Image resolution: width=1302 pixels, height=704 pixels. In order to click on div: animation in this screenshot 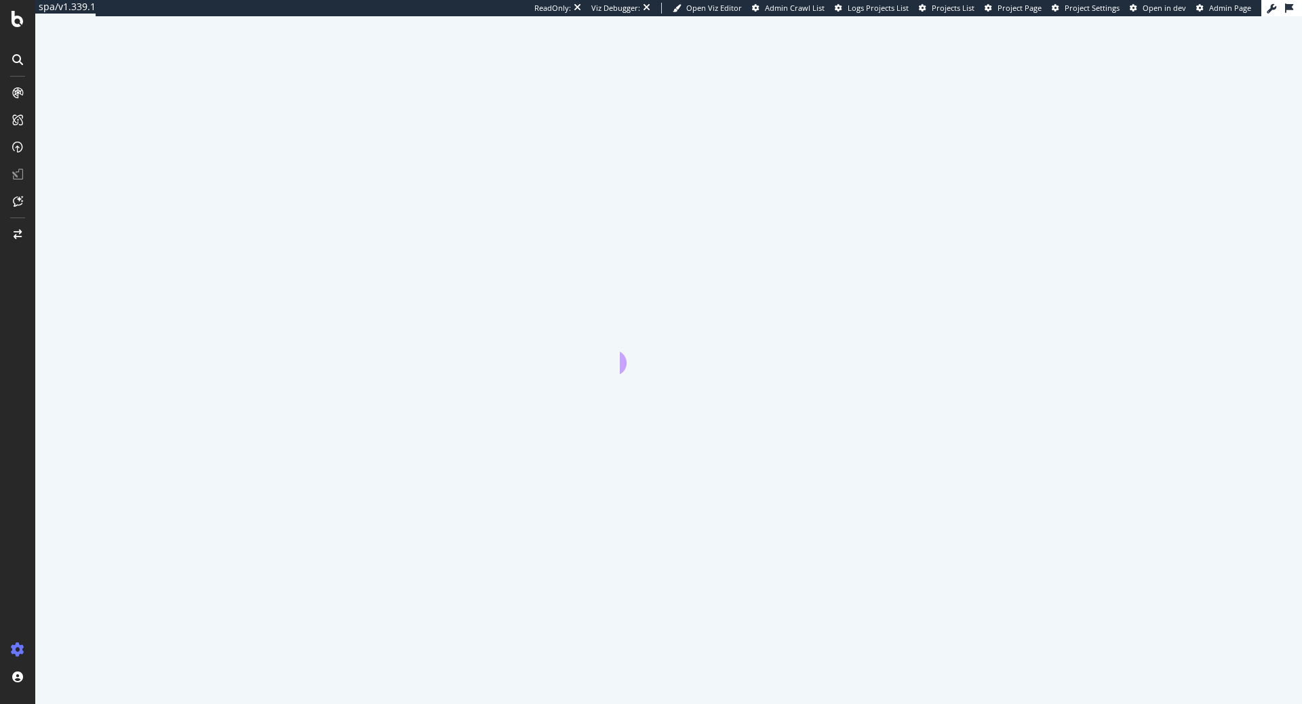, I will do `click(668, 350)`.